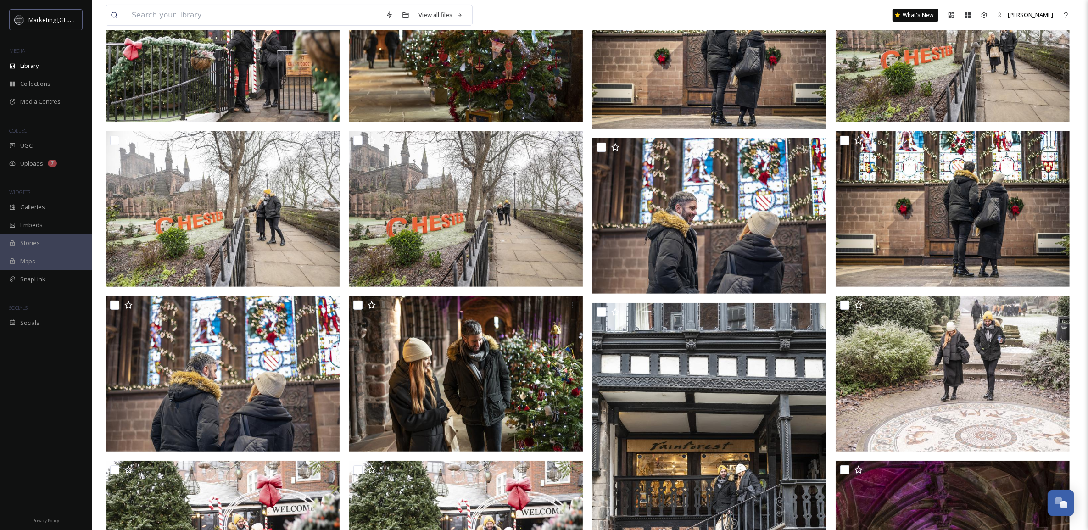  Describe the element at coordinates (30, 323) in the screenshot. I see `span: Socials` at that location.